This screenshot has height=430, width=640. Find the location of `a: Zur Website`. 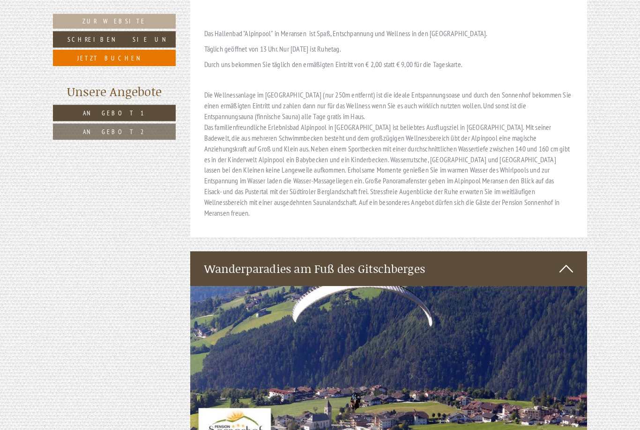

a: Zur Website is located at coordinates (114, 22).